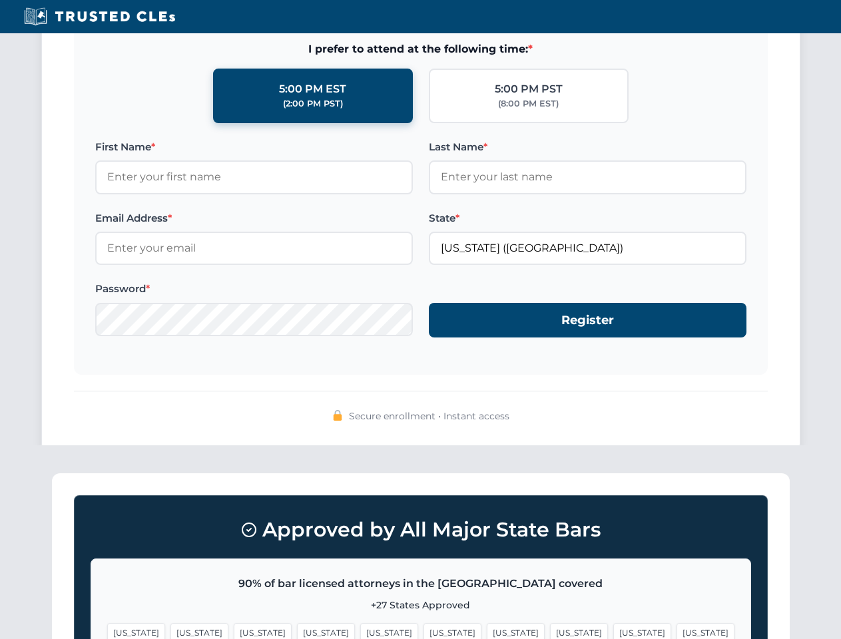 Image resolution: width=841 pixels, height=639 pixels. What do you see at coordinates (99, 17) in the screenshot?
I see `img: Trusted CLEs` at bounding box center [99, 17].